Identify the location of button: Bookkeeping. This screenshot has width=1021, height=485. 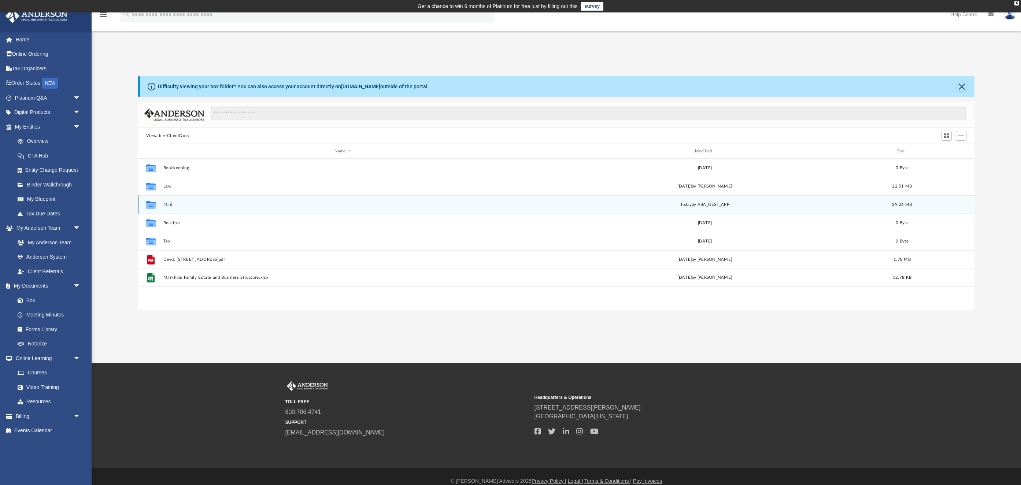
(342, 168).